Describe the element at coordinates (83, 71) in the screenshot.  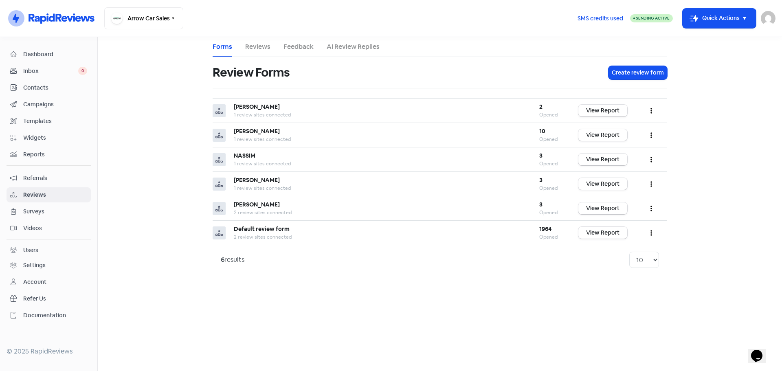
I see `span: 0` at that location.